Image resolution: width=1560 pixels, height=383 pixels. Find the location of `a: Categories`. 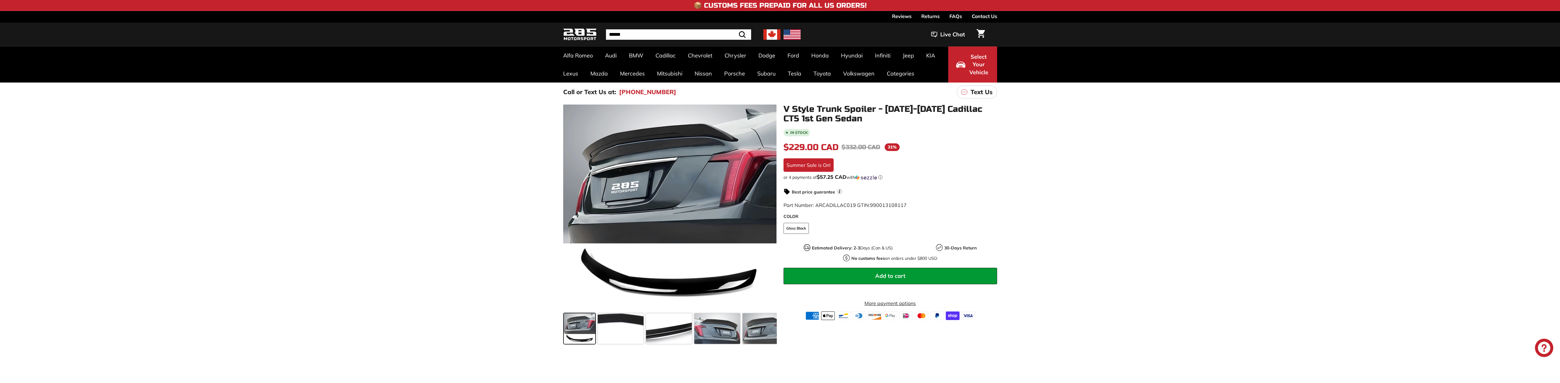

a: Categories is located at coordinates (900, 73).